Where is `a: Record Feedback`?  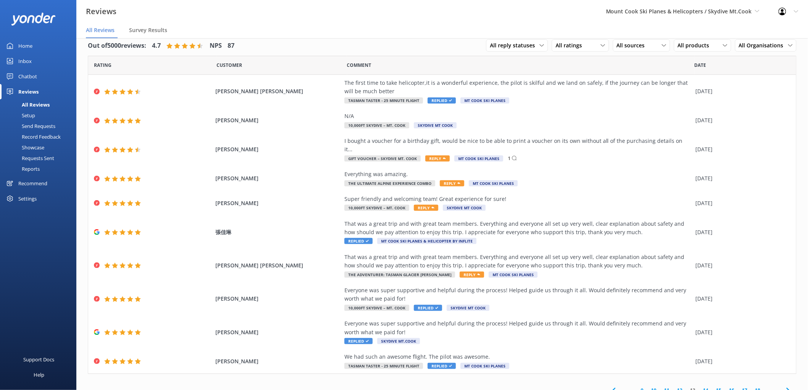 a: Record Feedback is located at coordinates (40, 137).